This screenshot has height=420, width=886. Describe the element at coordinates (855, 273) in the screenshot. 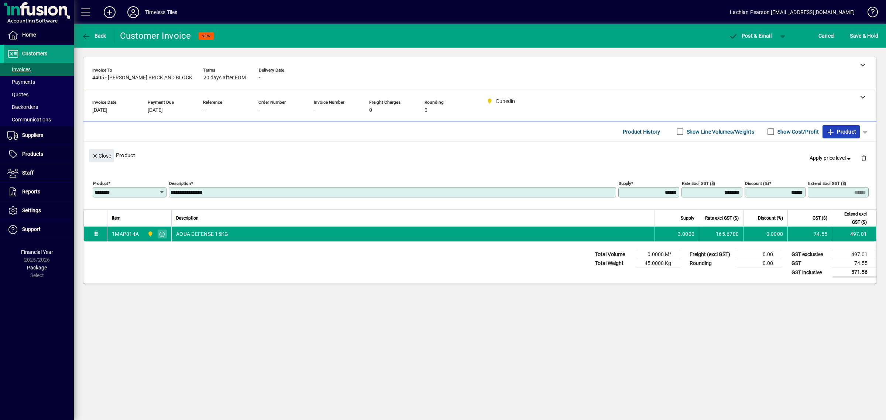

I see `td: 571.56` at that location.